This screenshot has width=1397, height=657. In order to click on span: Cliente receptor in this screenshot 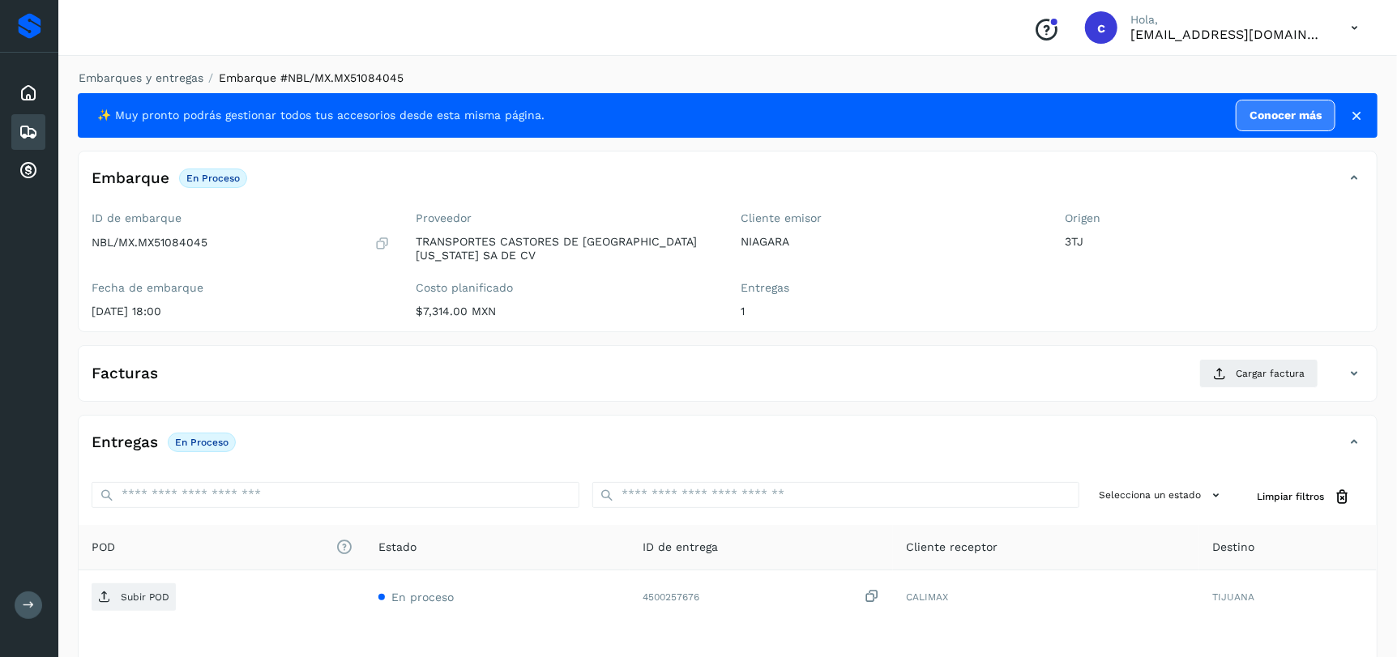, I will do `click(951, 547)`.